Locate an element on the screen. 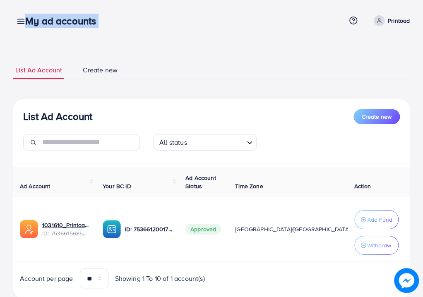 This screenshot has height=297, width=423. h3: List Ad Account is located at coordinates (58, 116).